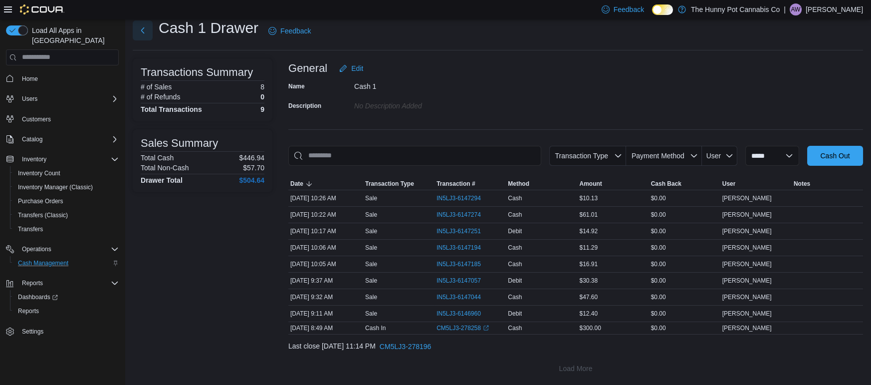 The width and height of the screenshot is (871, 385). Describe the element at coordinates (590, 328) in the screenshot. I see `span: $300.00` at that location.